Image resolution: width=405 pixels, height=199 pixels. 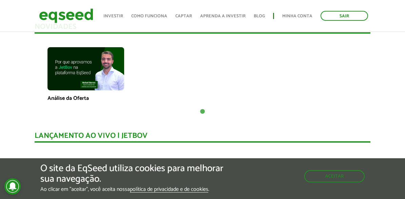 What do you see at coordinates (202, 111) in the screenshot?
I see `button: 1 of 1` at bounding box center [202, 111].